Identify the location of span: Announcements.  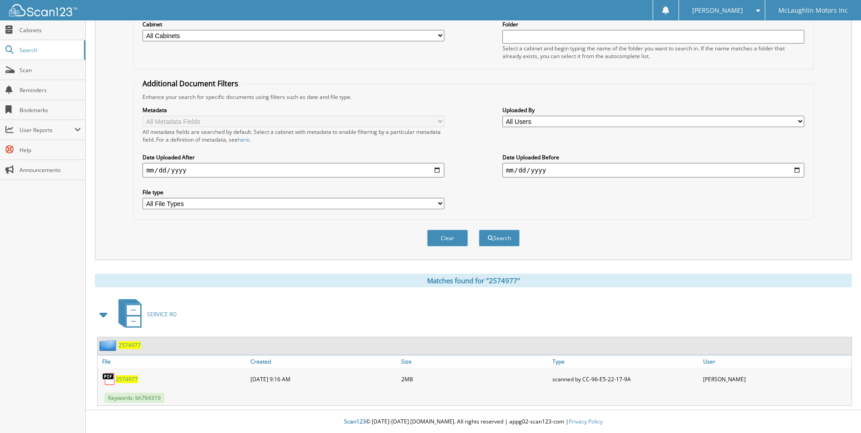
(50, 170).